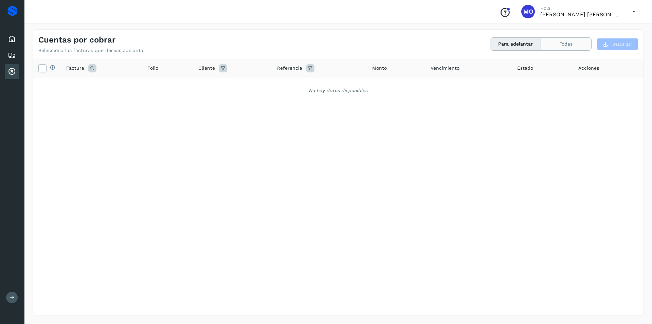 The width and height of the screenshot is (652, 324). Describe the element at coordinates (516, 44) in the screenshot. I see `button: Para adelantar` at that location.